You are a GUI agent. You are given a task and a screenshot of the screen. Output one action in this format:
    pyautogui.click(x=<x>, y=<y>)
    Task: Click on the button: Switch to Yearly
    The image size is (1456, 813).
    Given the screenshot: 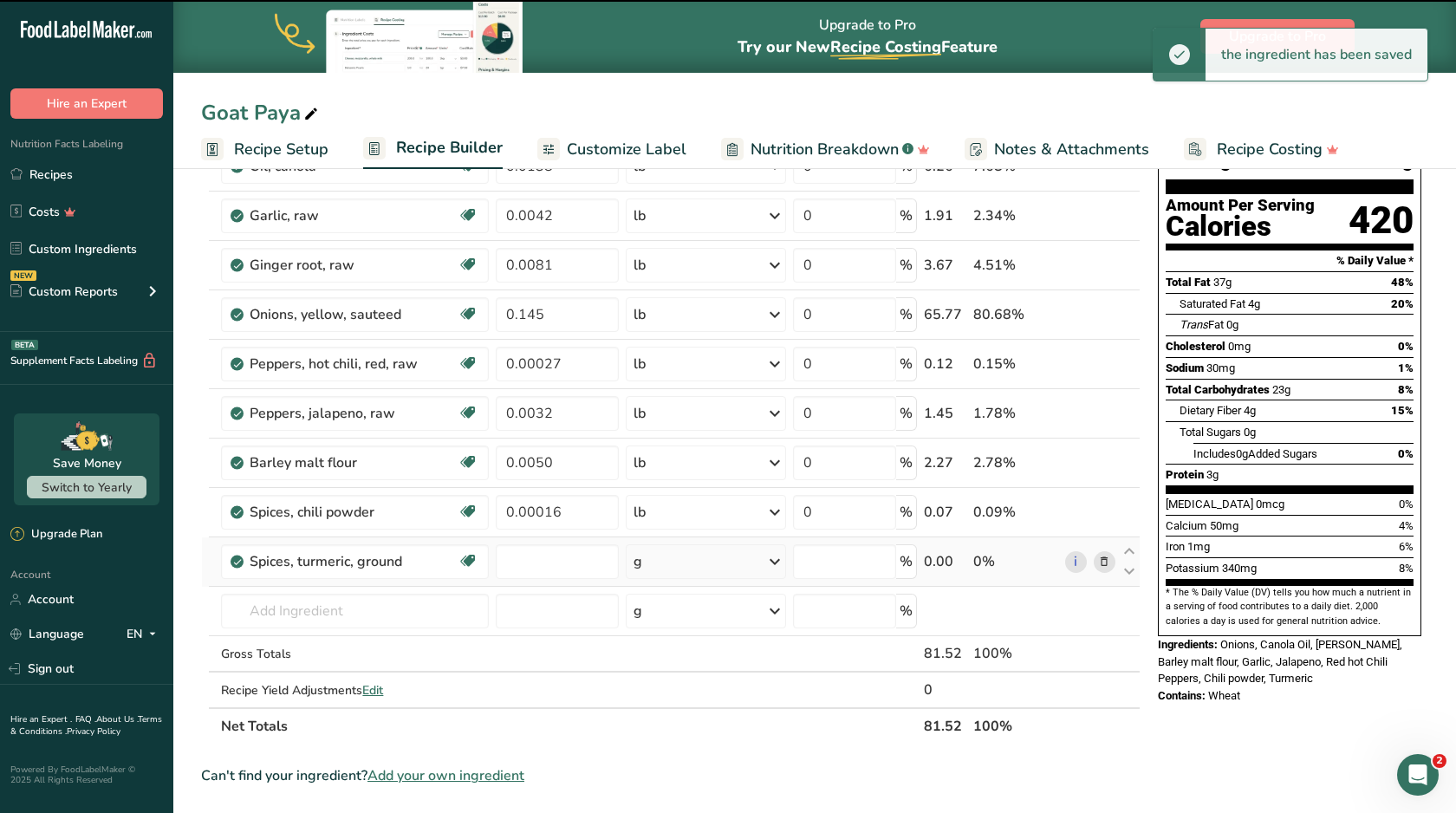 What is the action you would take?
    pyautogui.click(x=87, y=487)
    